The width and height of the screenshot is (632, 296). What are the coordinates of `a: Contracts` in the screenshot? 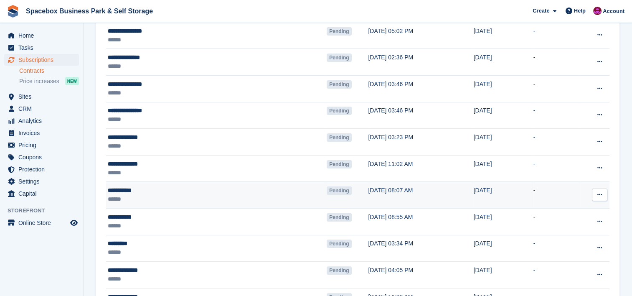 It's located at (49, 71).